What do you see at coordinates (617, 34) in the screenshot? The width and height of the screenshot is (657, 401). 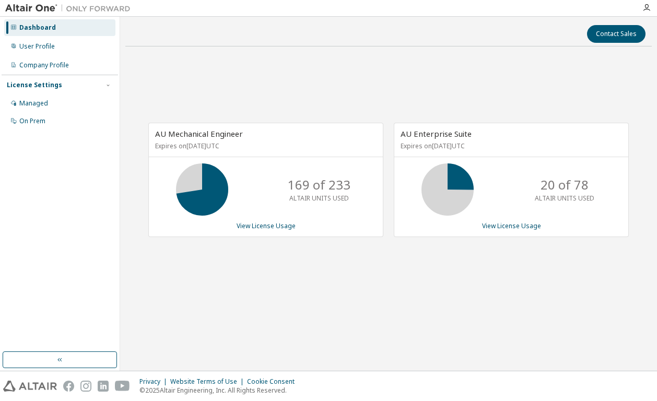 I see `button: Contact Sales` at bounding box center [617, 34].